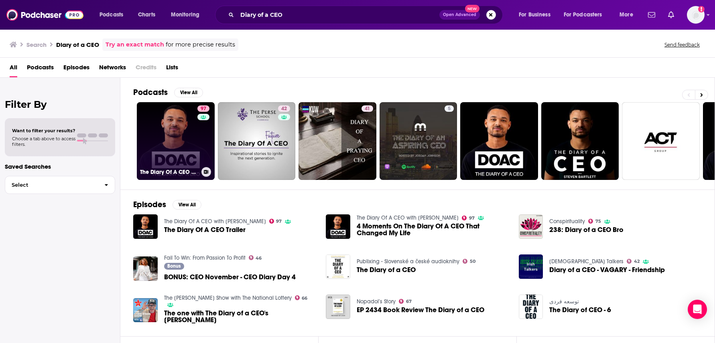 The width and height of the screenshot is (715, 343). Describe the element at coordinates (376, 302) in the screenshot. I see `a: Nopadol’s Story` at that location.